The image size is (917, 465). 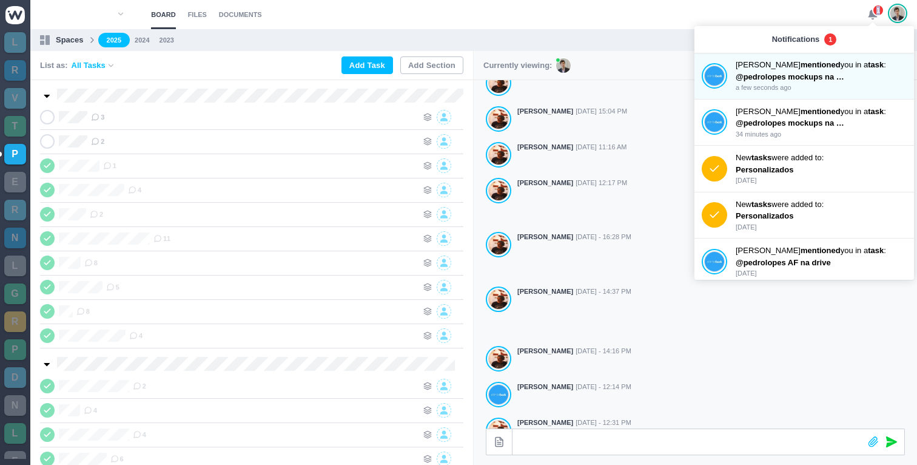 I want to click on button: Add Section, so click(x=432, y=65).